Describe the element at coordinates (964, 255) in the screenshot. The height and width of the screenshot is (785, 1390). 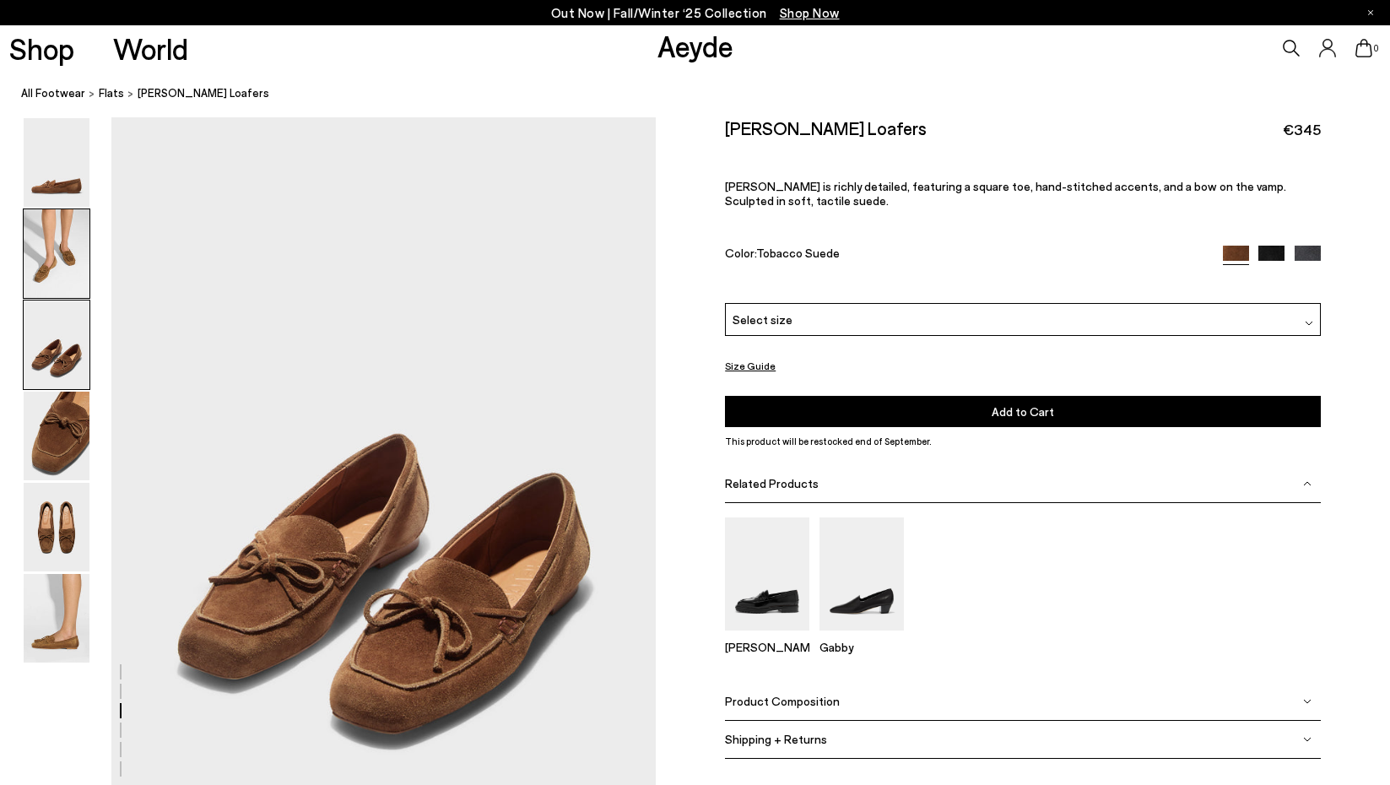
I see `div: Color:` at that location.